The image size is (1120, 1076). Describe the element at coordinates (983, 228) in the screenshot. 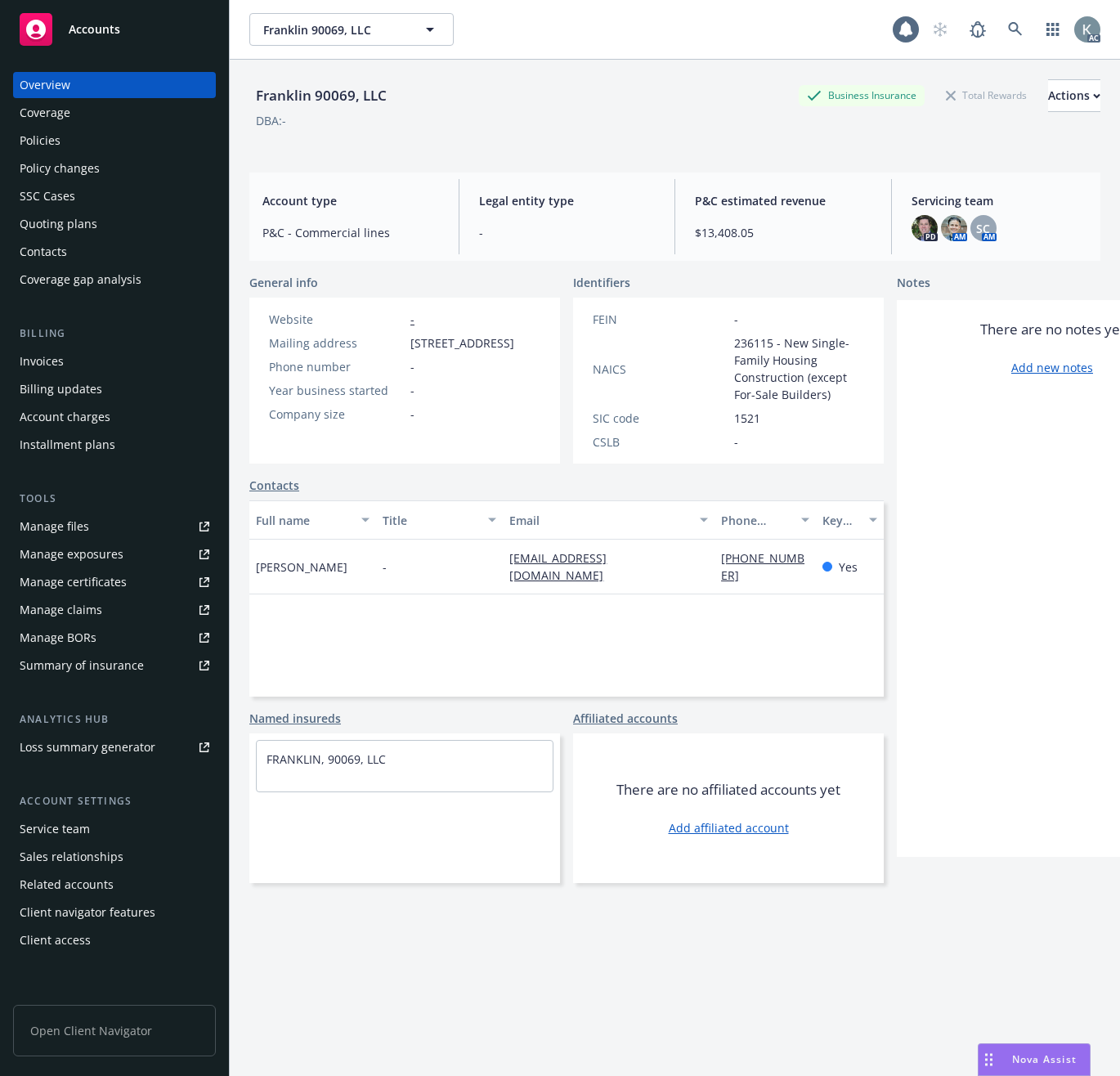

I see `span: SC` at that location.